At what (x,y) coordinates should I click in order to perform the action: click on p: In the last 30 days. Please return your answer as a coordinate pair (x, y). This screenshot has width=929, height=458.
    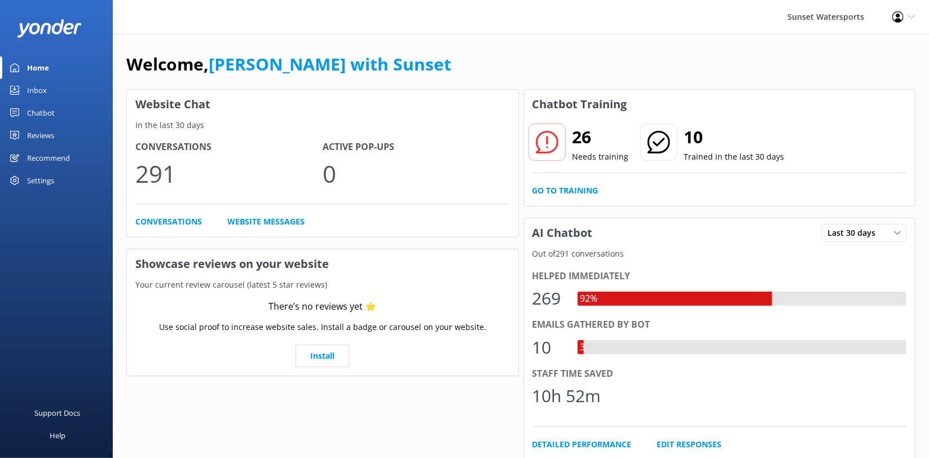
    Looking at the image, I should click on (323, 125).